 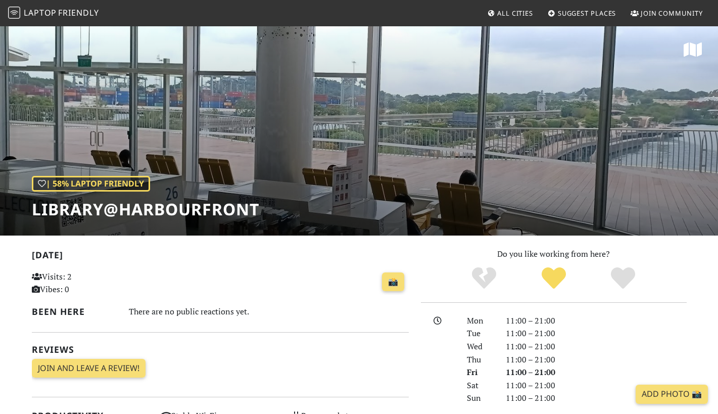 What do you see at coordinates (480, 347) in the screenshot?
I see `div: Wed` at bounding box center [480, 347].